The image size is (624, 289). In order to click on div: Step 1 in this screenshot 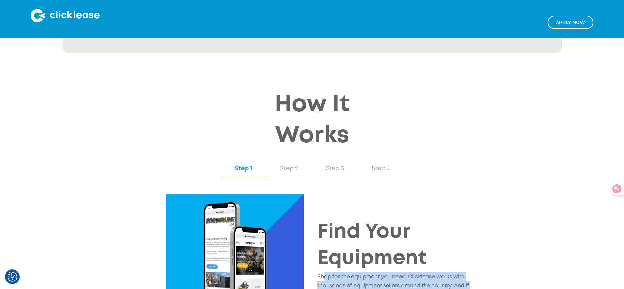, I will do `click(243, 169)`.